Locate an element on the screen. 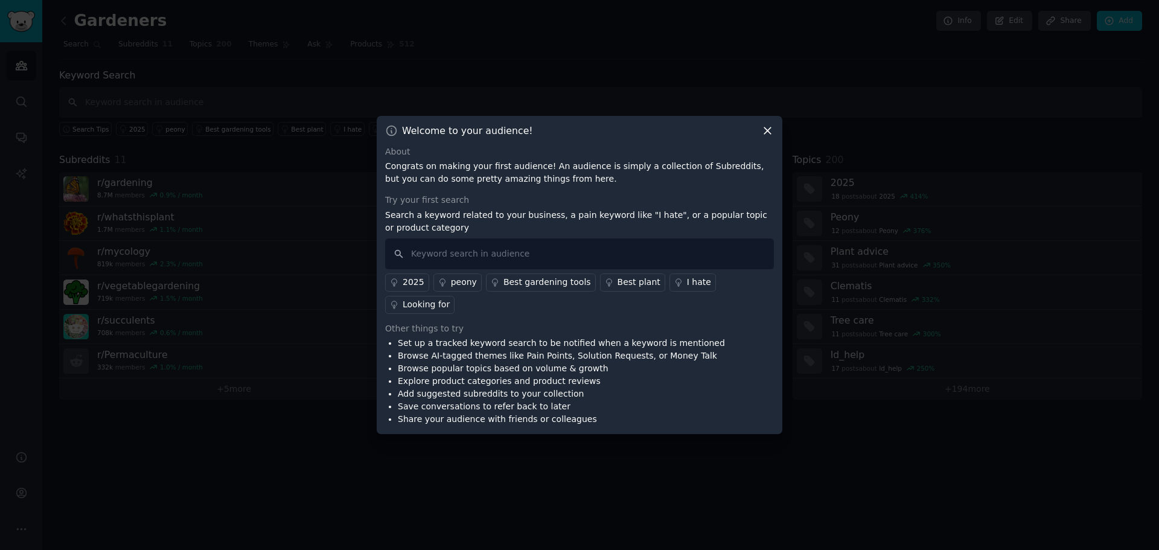 The image size is (1159, 550). a: Looking for is located at coordinates (420, 305).